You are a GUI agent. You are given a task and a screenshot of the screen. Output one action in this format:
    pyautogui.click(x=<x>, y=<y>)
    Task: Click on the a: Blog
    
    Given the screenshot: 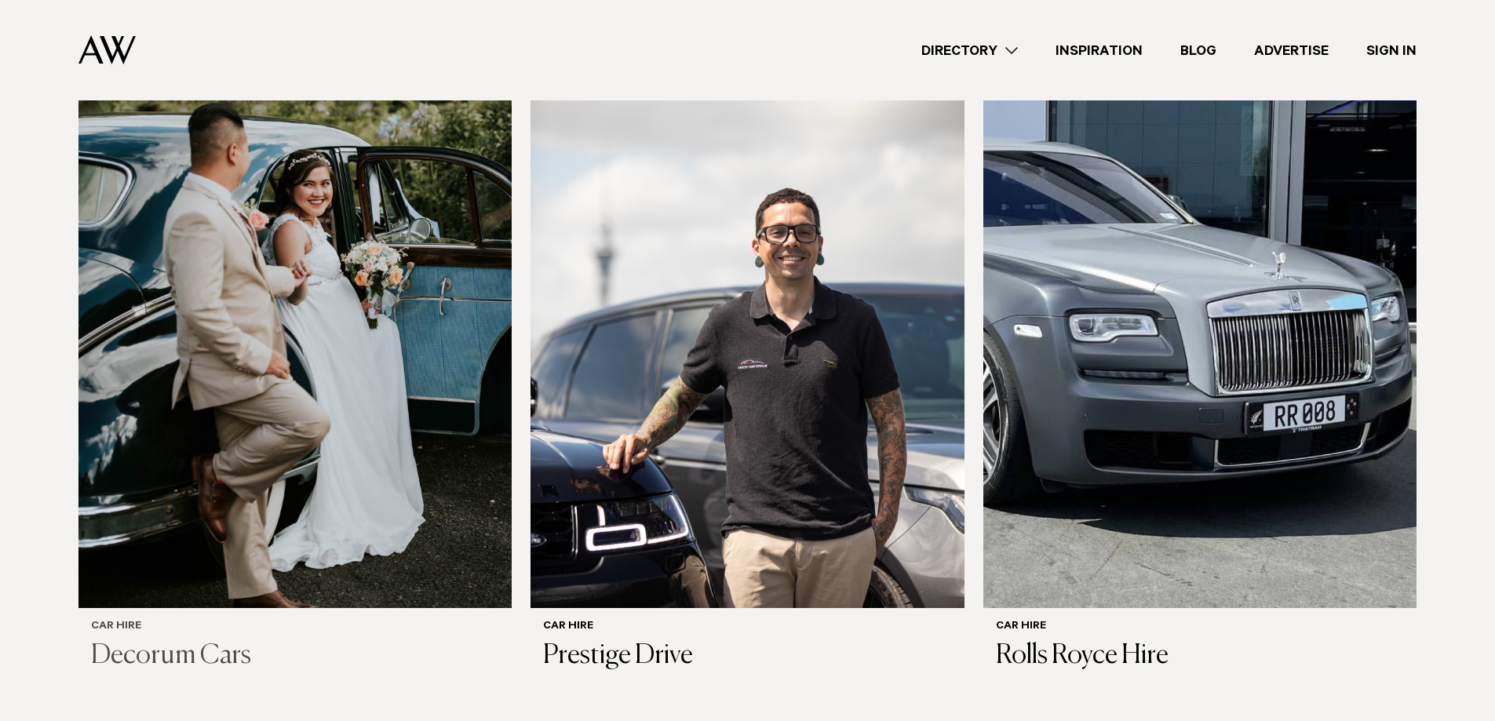 What is the action you would take?
    pyautogui.click(x=1198, y=50)
    